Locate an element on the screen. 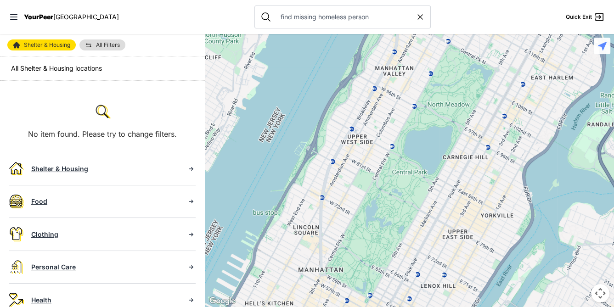 The image size is (614, 307). span: Shelter & Housing is located at coordinates (47, 45).